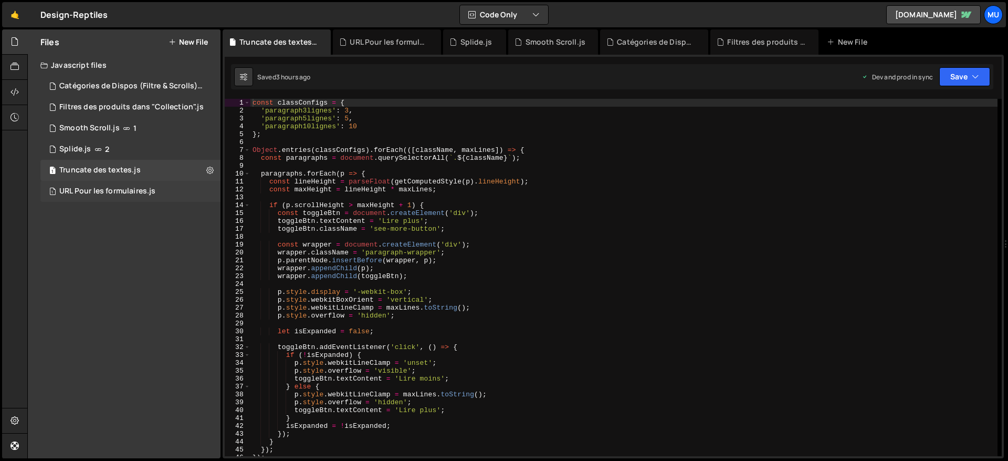 The image size is (1008, 461). I want to click on div: 16910/46296.js, so click(130, 128).